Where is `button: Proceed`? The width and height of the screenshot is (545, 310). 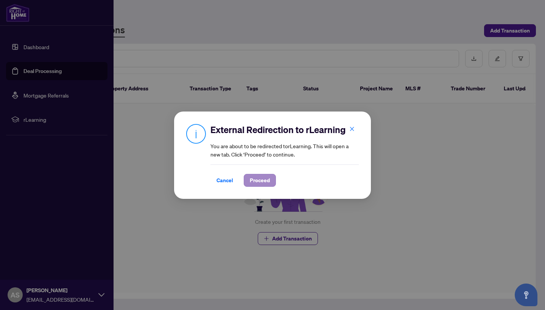
button: Proceed is located at coordinates (260, 180).